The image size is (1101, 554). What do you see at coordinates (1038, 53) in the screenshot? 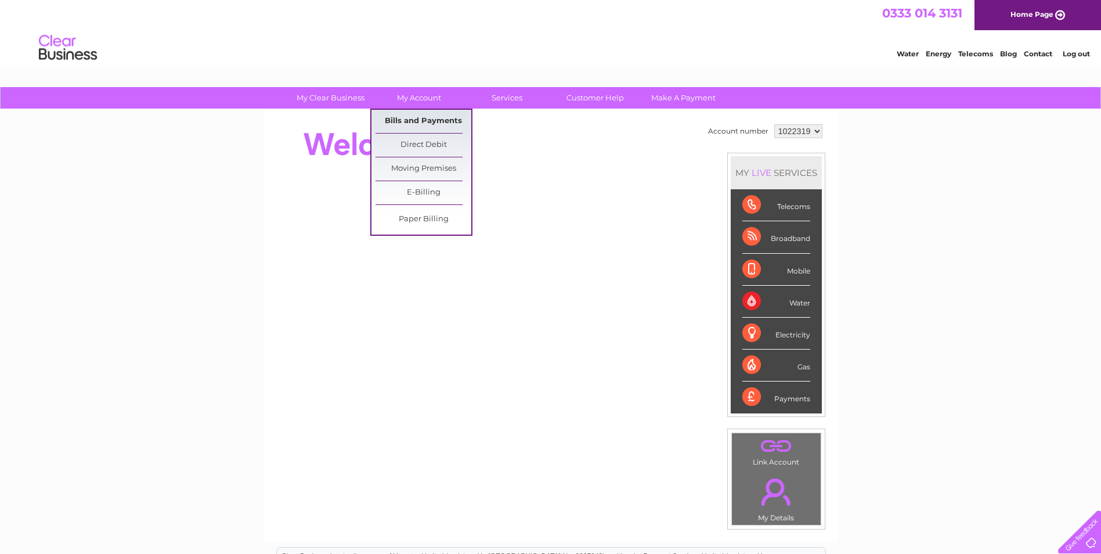
I see `a: Contact` at bounding box center [1038, 53].